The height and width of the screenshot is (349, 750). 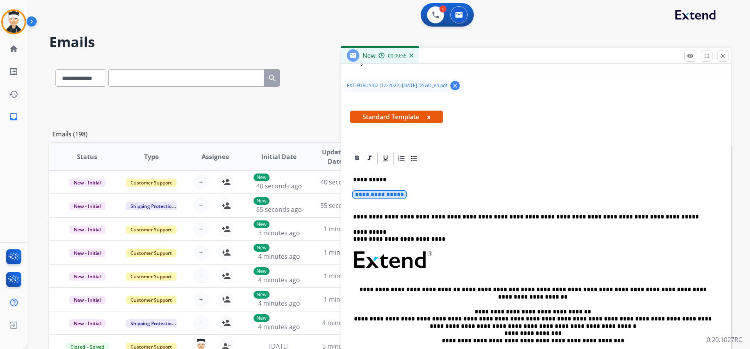 I want to click on div: Ordered List, so click(x=401, y=158).